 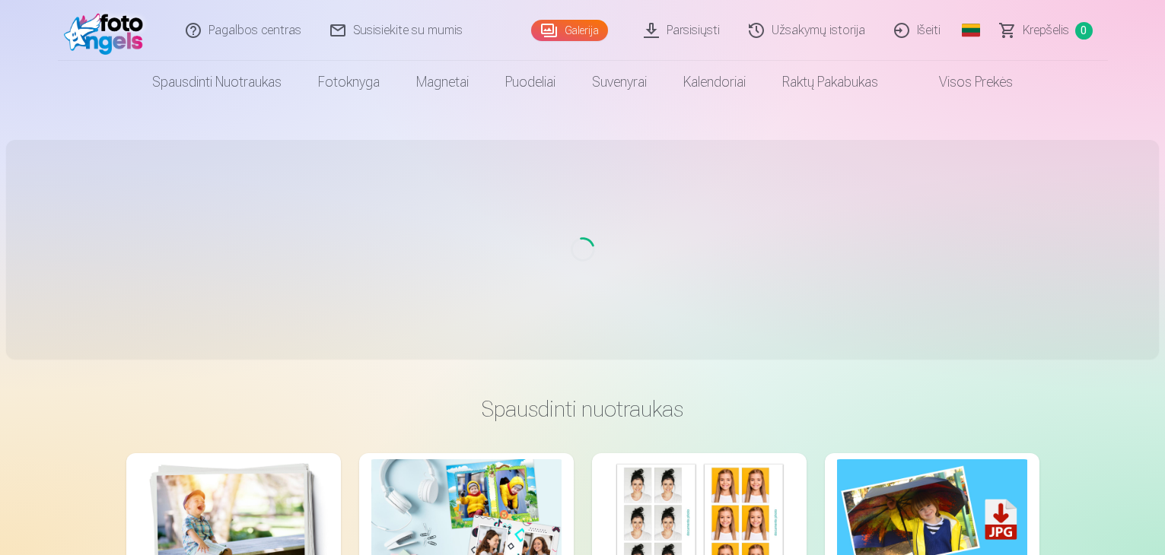 I want to click on a: Spausdinti nuotraukas, so click(x=217, y=82).